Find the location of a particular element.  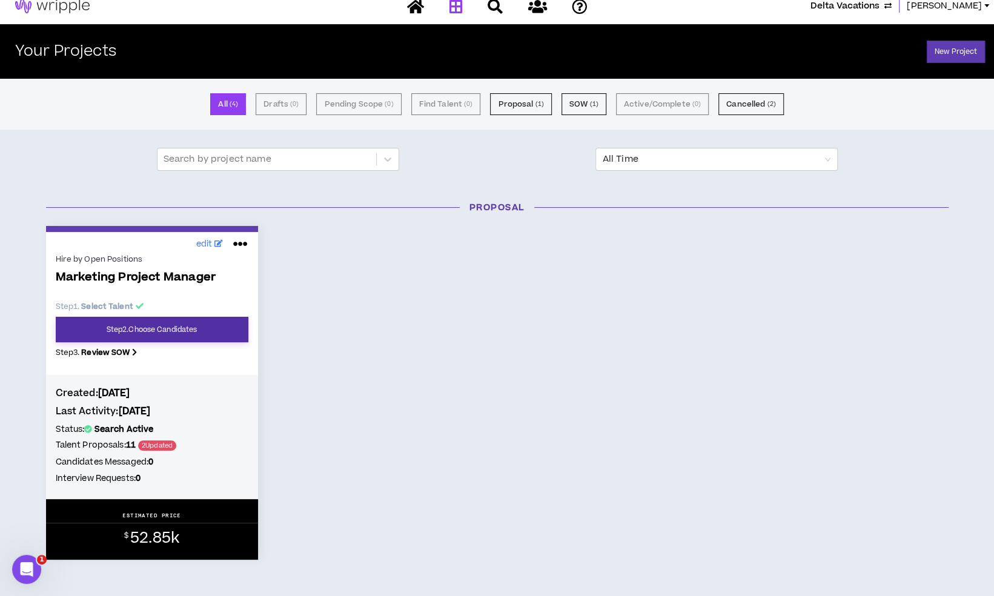

a: Step2.Choose Candidates is located at coordinates (152, 330).